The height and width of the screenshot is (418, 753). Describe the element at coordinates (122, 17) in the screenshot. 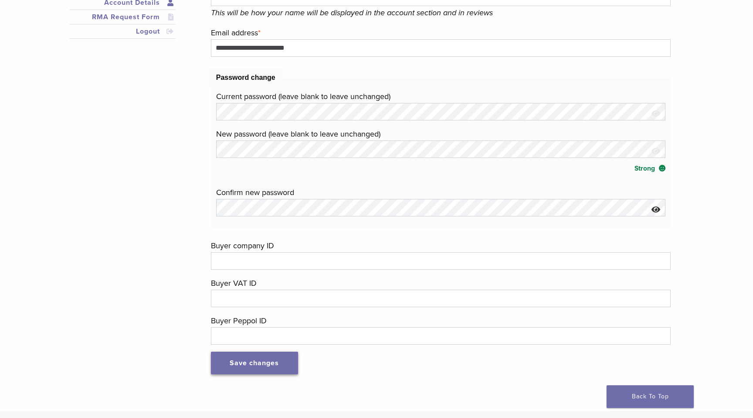

I see `a: RMA Request Form` at that location.